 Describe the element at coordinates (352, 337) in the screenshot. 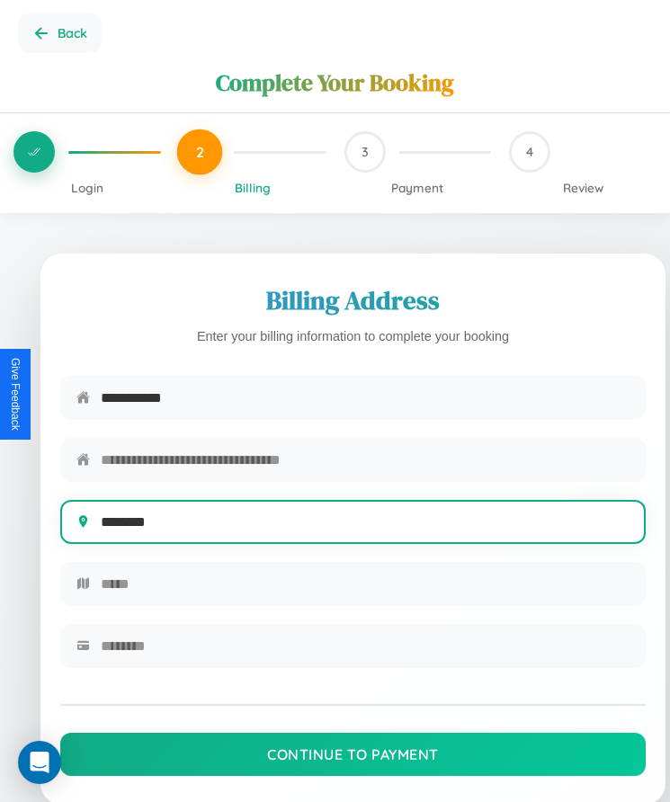

I see `p: Enter your billing information to complete your booking` at that location.